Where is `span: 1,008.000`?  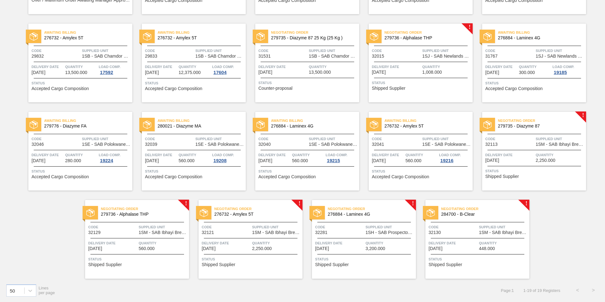 span: 1,008.000 is located at coordinates (432, 72).